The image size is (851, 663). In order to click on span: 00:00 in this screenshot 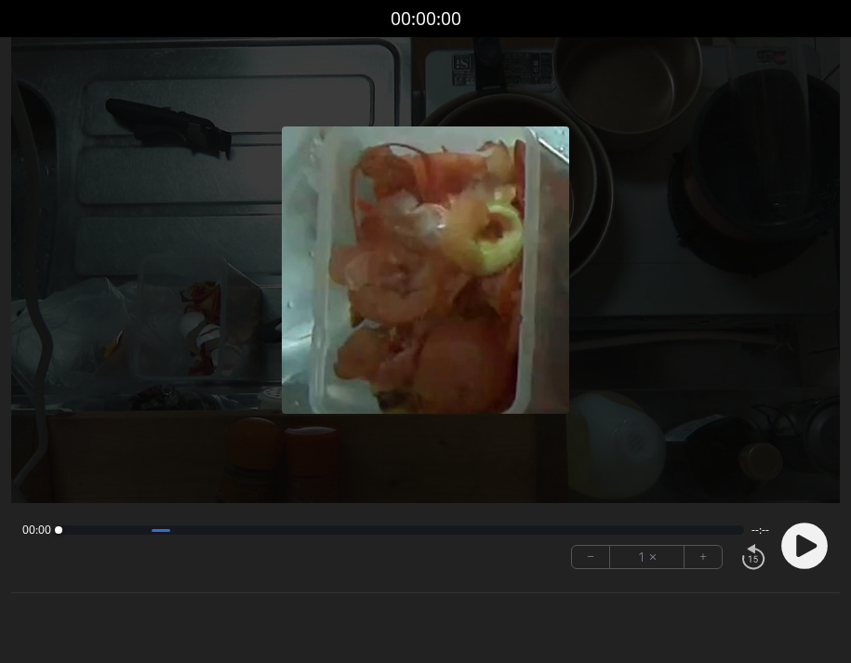, I will do `click(36, 530)`.